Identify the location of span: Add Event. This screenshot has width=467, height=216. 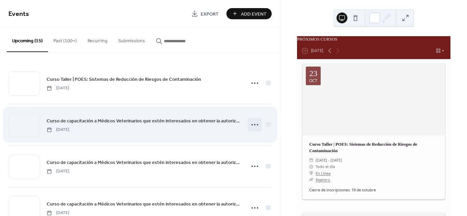
(254, 14).